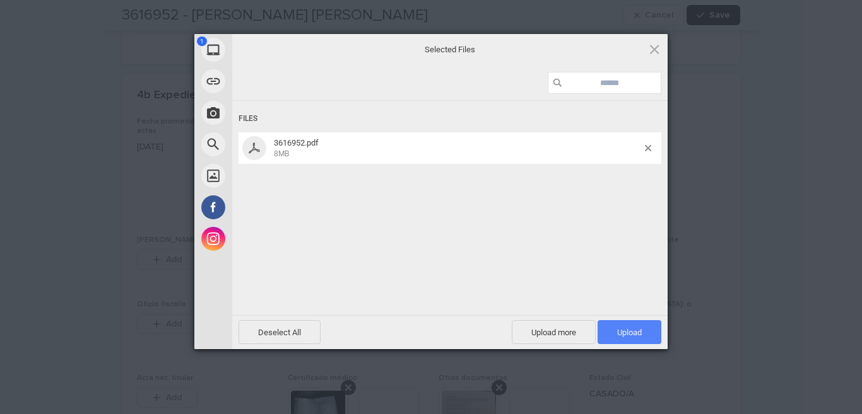 Image resolution: width=862 pixels, height=414 pixels. I want to click on span: Deselect All, so click(279, 332).